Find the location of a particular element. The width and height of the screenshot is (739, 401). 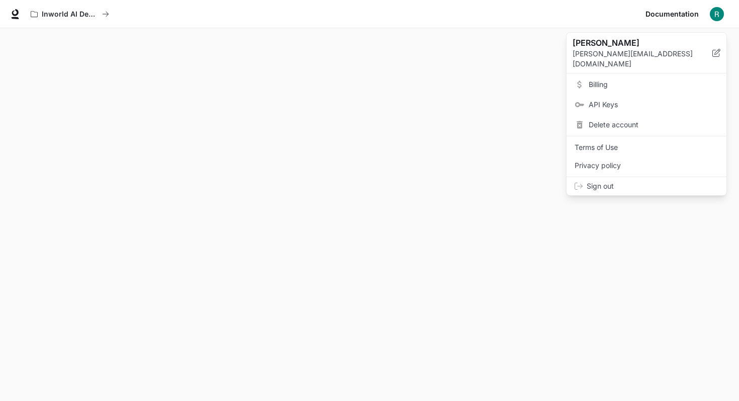

span: Billing is located at coordinates (654, 84).